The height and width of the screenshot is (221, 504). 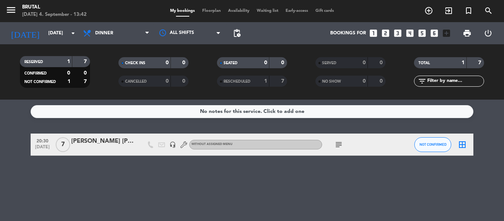 I want to click on span: Gift cards, so click(x=325, y=11).